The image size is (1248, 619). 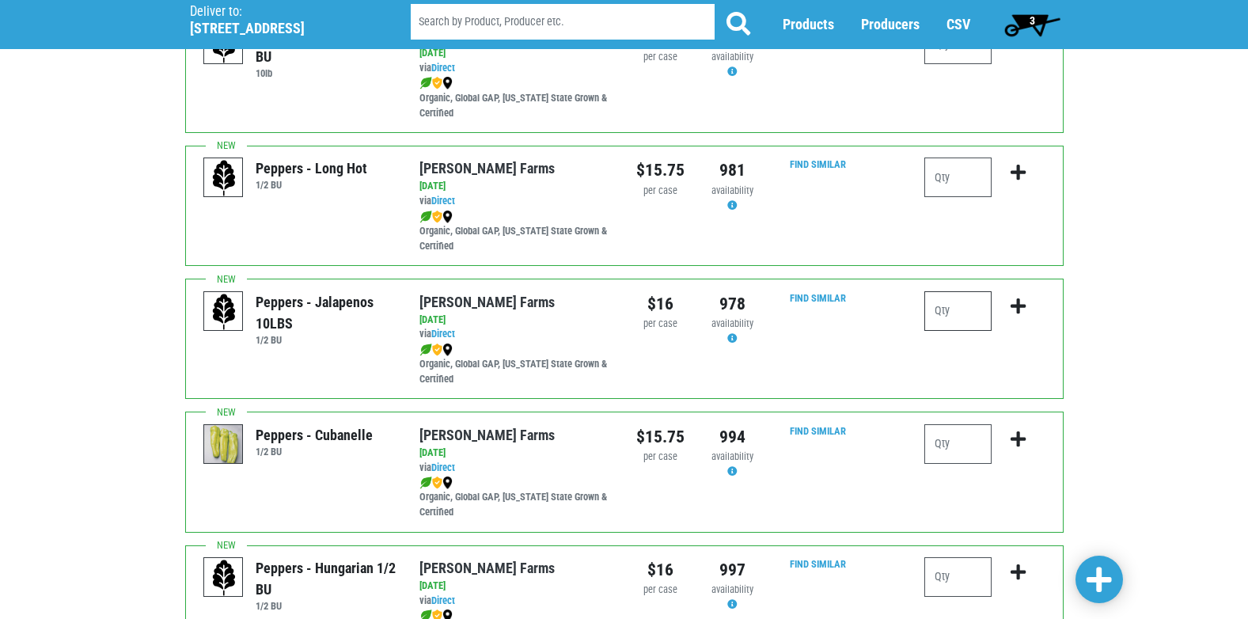 I want to click on span: Producers, so click(x=891, y=25).